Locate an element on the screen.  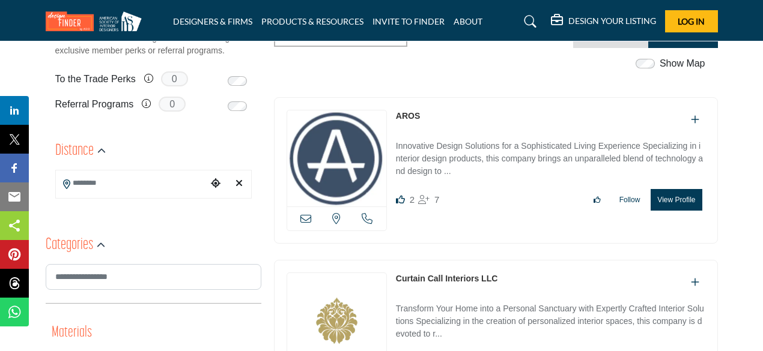
label: Referral Programs is located at coordinates (94, 104).